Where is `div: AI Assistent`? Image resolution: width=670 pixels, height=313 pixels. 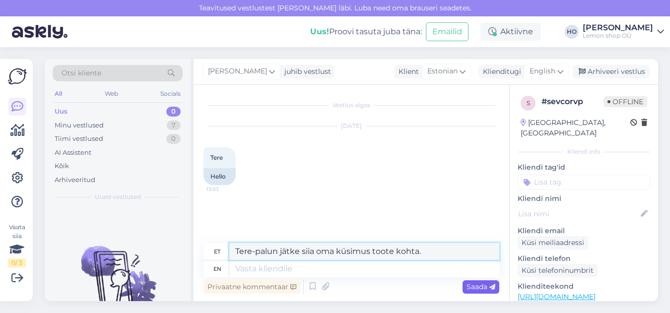 div: AI Assistent is located at coordinates (73, 153).